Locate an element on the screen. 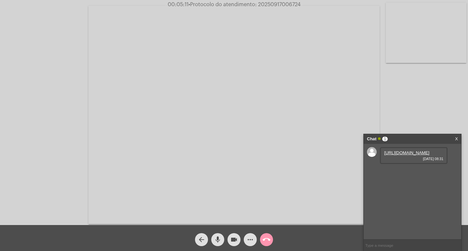  mat-icon: mic is located at coordinates (218, 240).